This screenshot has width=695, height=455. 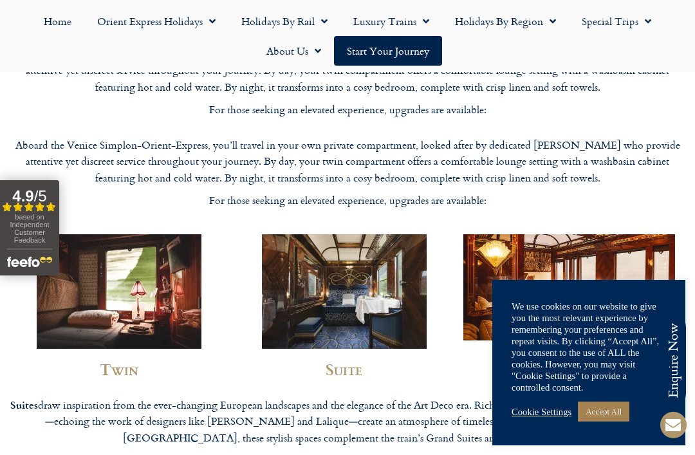 I want to click on p: Aboard the Venice Simplon-Orient-Express, you’ll travel in your own private compartment, looked a..., so click(x=347, y=161).